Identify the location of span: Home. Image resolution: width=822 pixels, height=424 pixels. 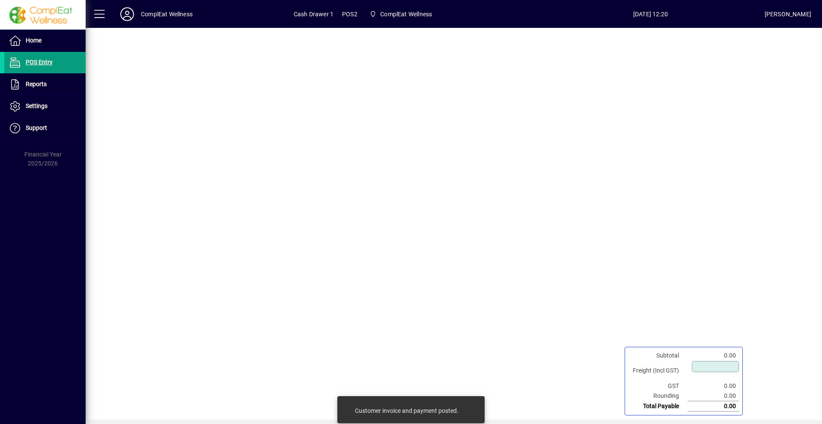
(33, 40).